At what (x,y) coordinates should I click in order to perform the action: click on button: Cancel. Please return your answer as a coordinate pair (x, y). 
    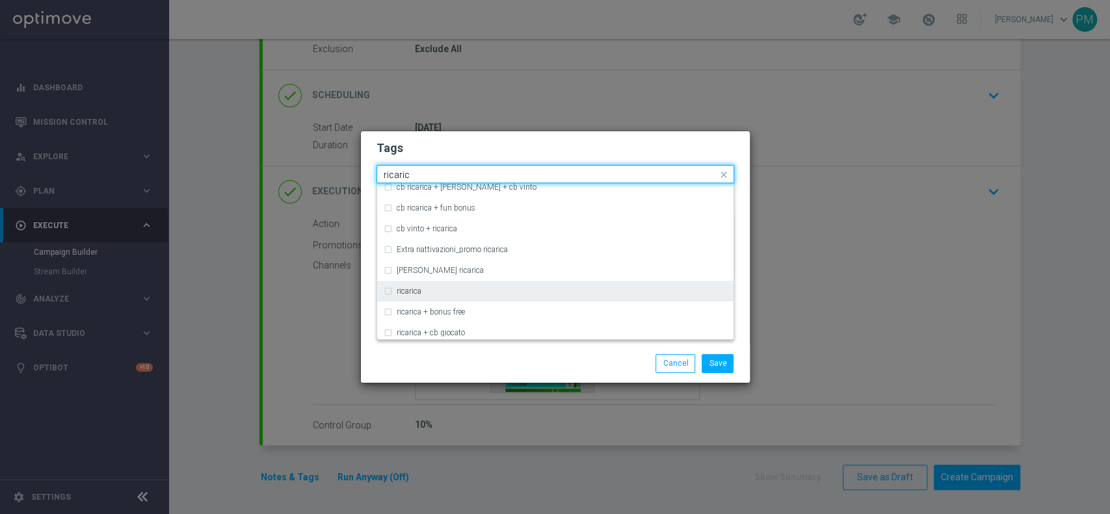
    Looking at the image, I should click on (675, 363).